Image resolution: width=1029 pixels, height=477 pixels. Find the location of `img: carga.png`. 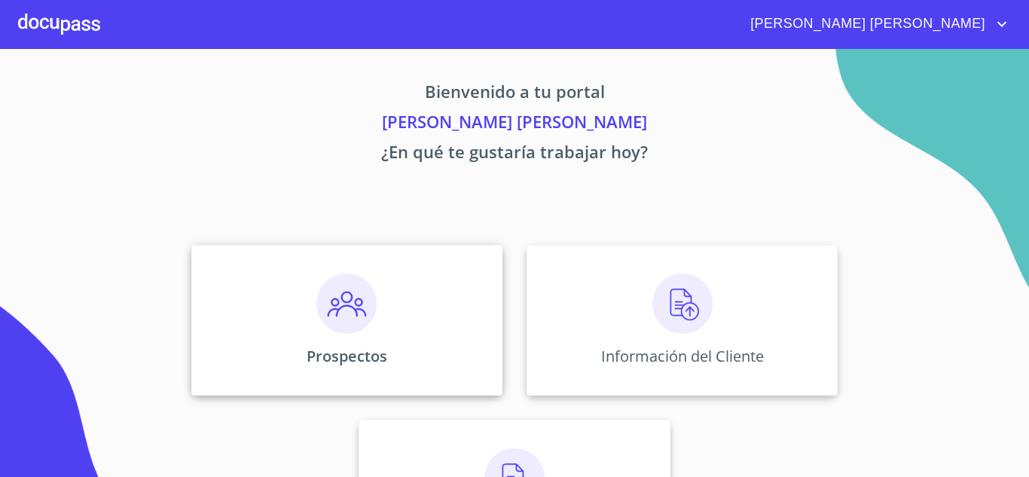

img: carga.png is located at coordinates (682, 304).